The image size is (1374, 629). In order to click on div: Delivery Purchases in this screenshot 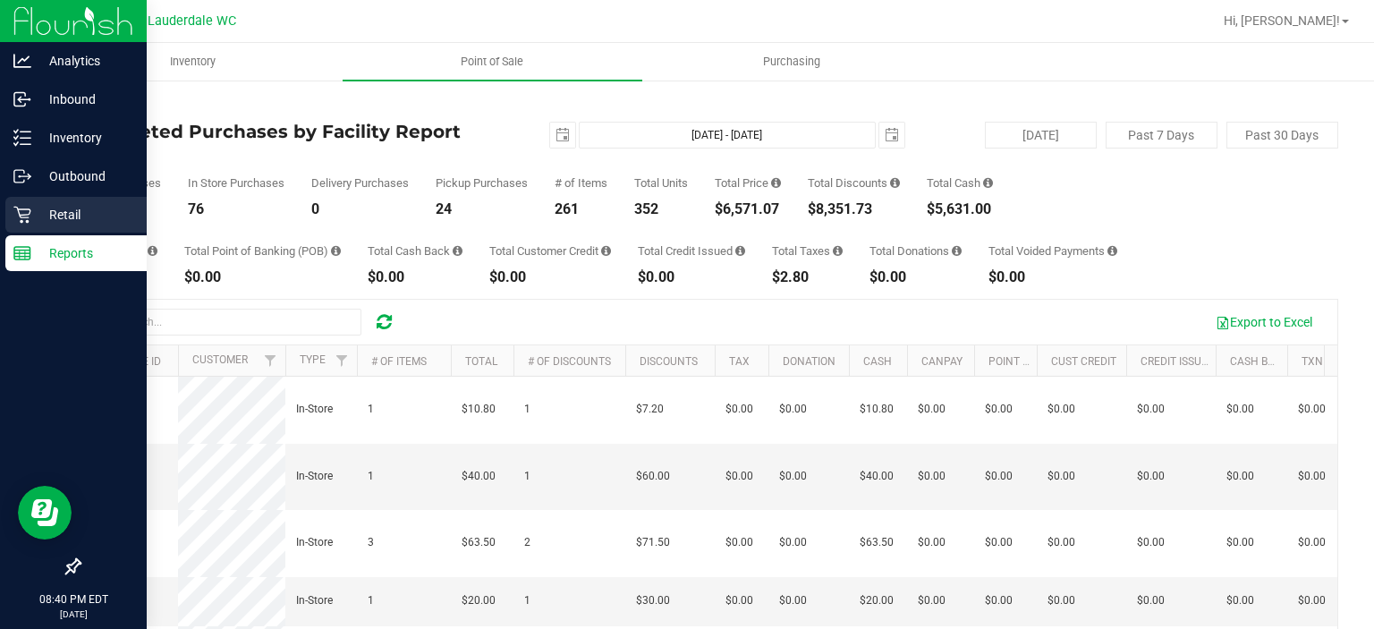, I will do `click(360, 183)`.